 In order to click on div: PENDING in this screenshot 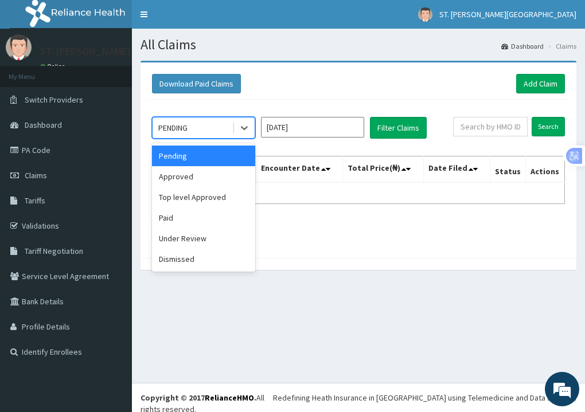, I will do `click(173, 128)`.